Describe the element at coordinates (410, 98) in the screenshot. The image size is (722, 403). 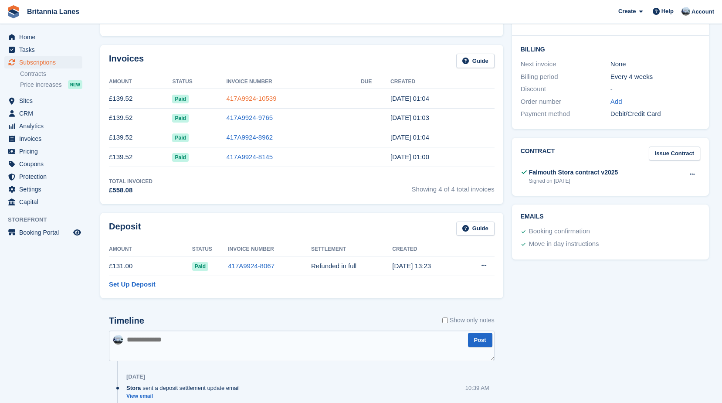
I see `time: 2025-08-04 00:04:40 UTC` at that location.